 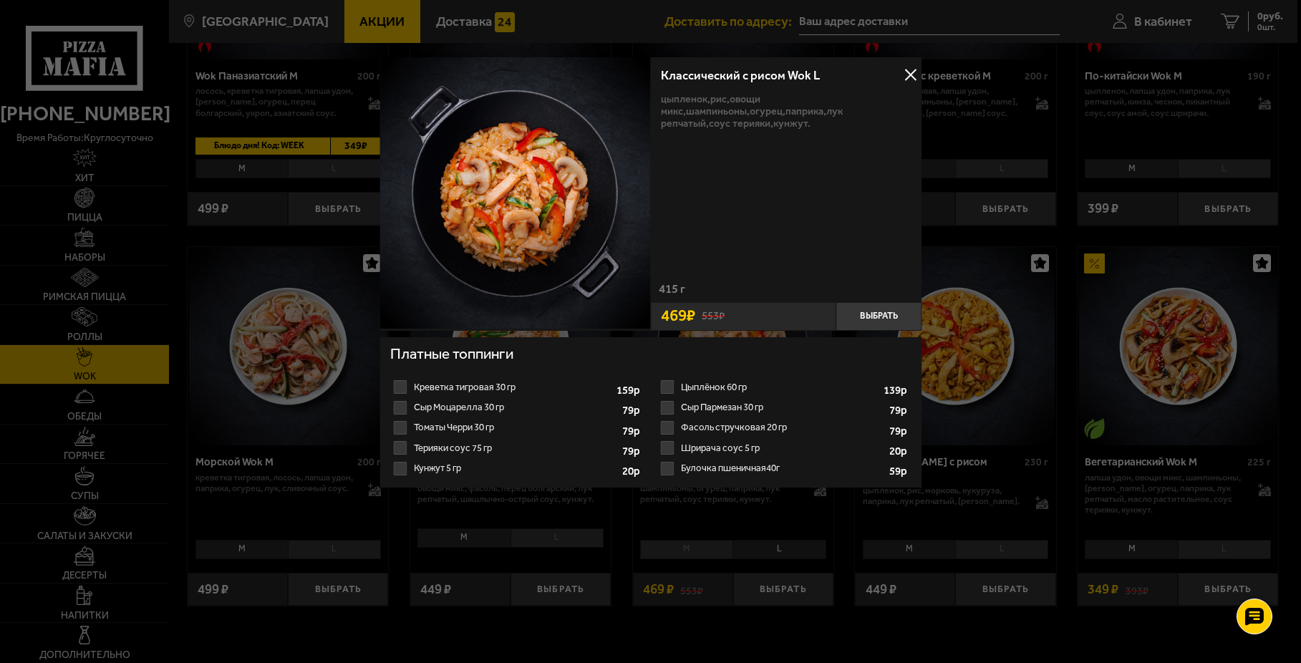 I want to click on label: Терияки соус 75 гр, so click(x=517, y=448).